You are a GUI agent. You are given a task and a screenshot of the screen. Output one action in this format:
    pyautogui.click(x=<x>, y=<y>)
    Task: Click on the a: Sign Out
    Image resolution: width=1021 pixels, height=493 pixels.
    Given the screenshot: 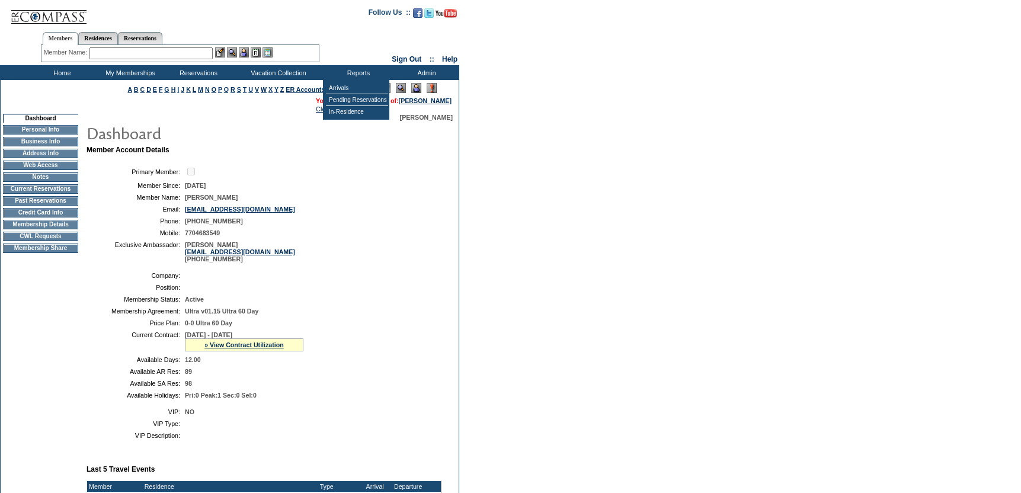 What is the action you would take?
    pyautogui.click(x=406, y=59)
    